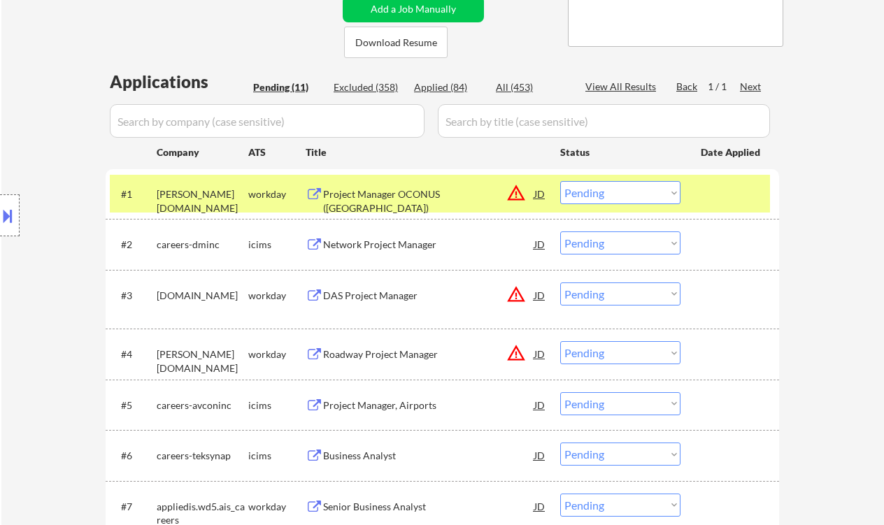 The height and width of the screenshot is (525, 884). I want to click on div: All (453), so click(531, 87).